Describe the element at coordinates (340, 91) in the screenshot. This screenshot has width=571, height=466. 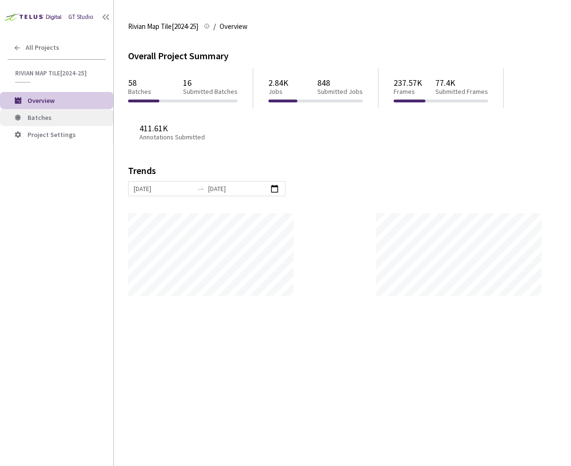
I see `p: Submitted Jobs` at that location.